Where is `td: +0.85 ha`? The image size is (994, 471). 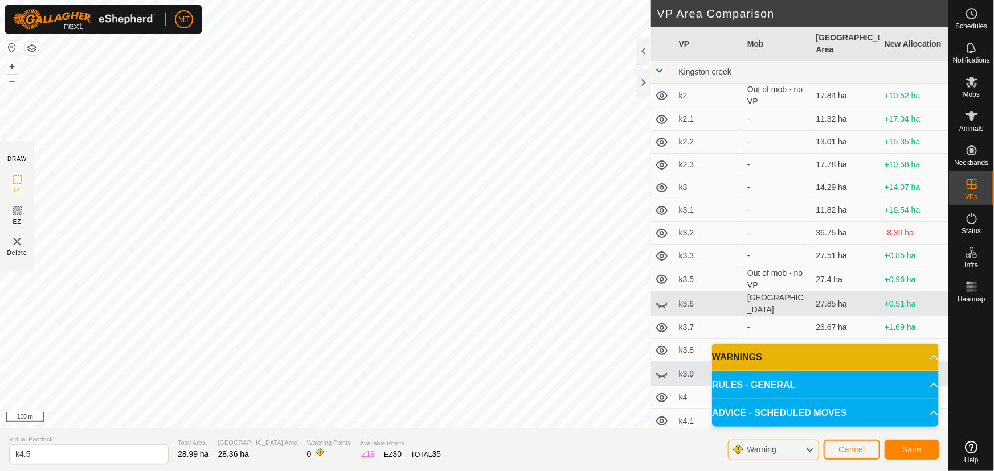 td: +0.85 ha is located at coordinates (914, 256).